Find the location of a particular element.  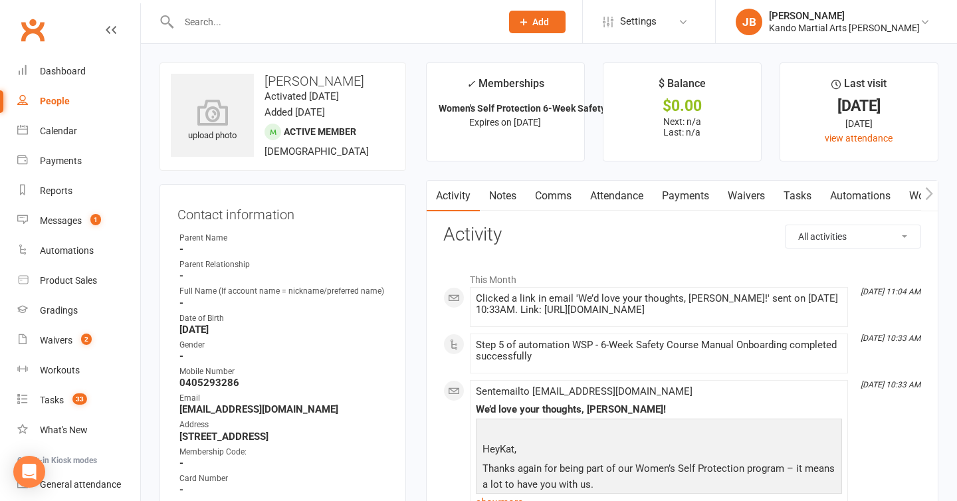

div: People is located at coordinates (54, 101).